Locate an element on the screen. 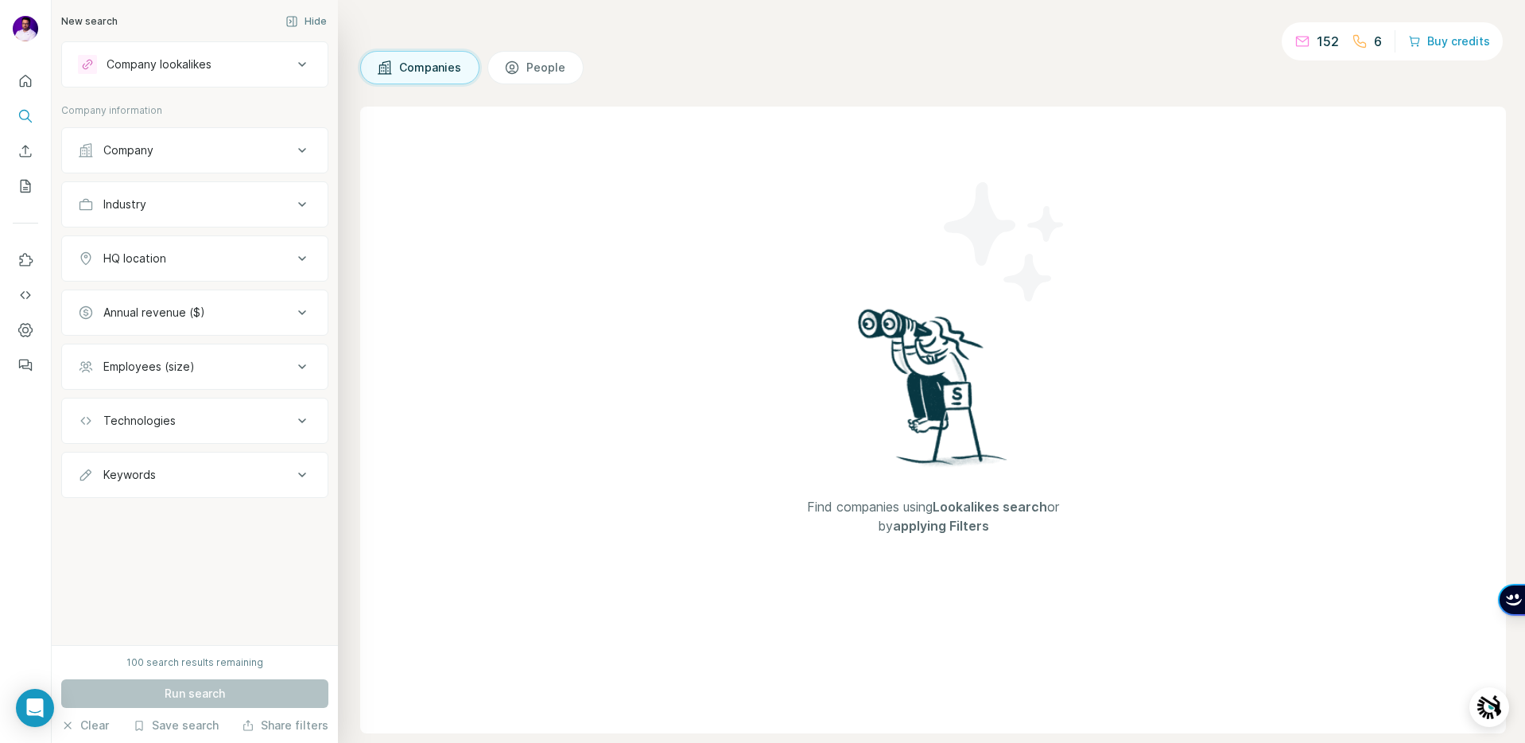  p: 6 is located at coordinates (1378, 41).